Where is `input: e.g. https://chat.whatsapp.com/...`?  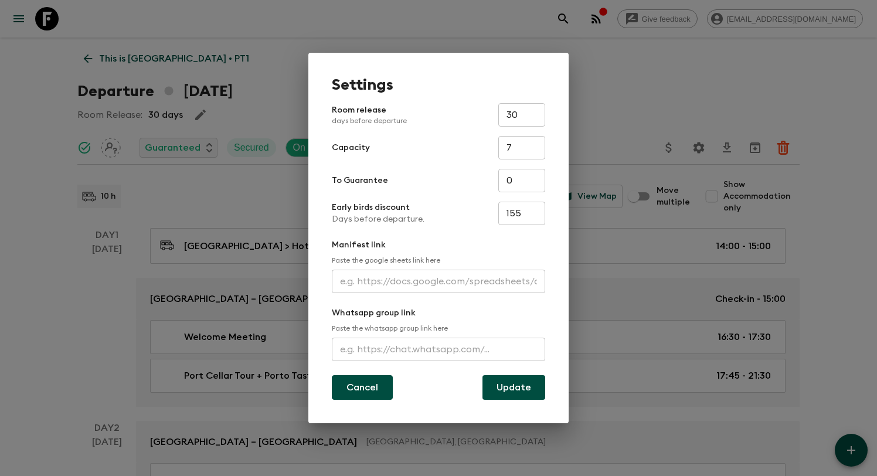
input: e.g. https://chat.whatsapp.com/... is located at coordinates (439, 349).